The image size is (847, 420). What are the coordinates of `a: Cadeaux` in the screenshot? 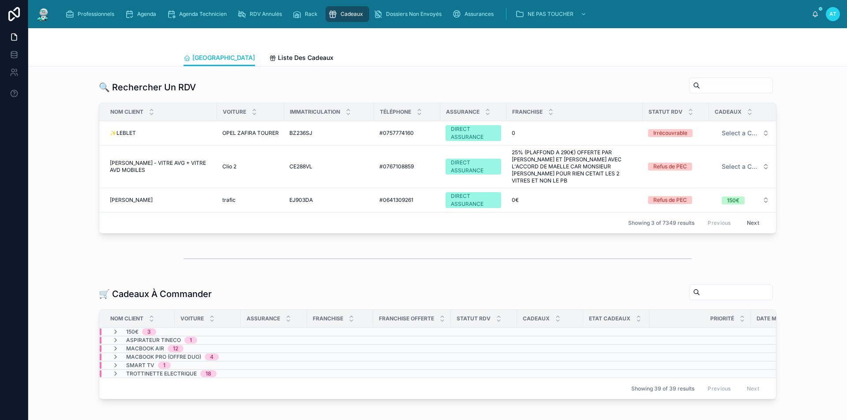 It's located at (347, 14).